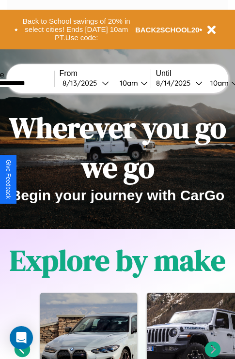 The height and width of the screenshot is (359, 235). What do you see at coordinates (131, 83) in the screenshot?
I see `button: 10am` at bounding box center [131, 83].